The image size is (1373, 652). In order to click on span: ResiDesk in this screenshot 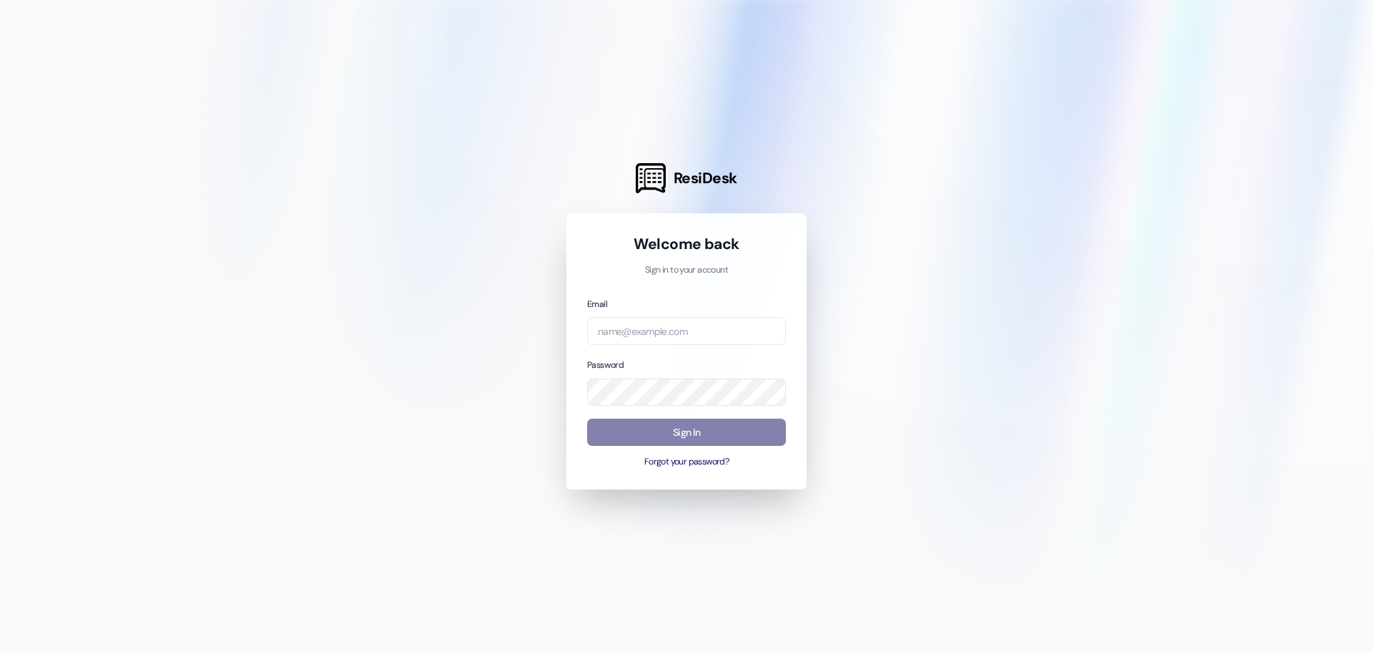, I will do `click(705, 178)`.